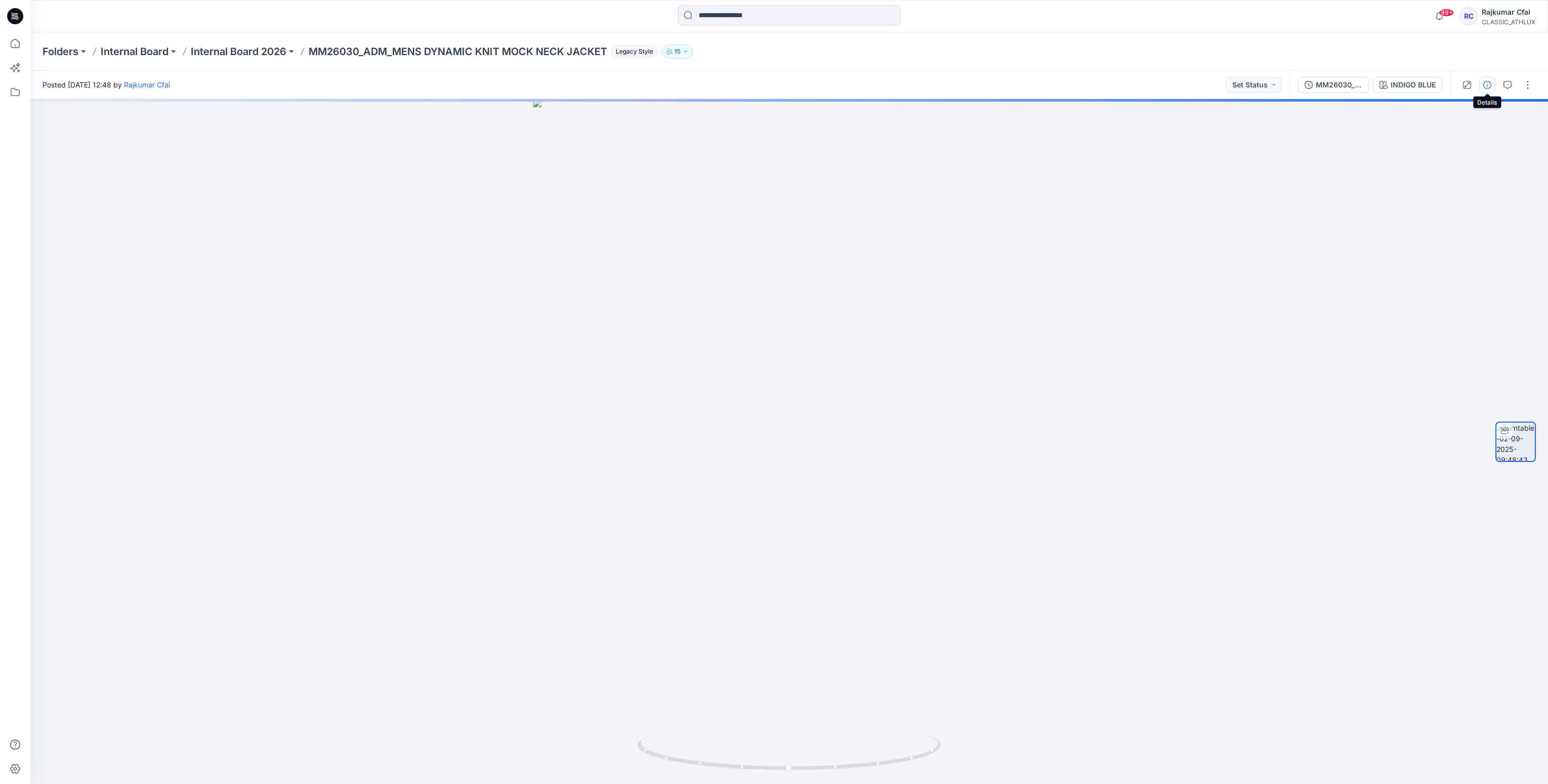 The image size is (1548, 784). Describe the element at coordinates (1509, 22) in the screenshot. I see `div: CLASSIC_ATHLUX` at that location.